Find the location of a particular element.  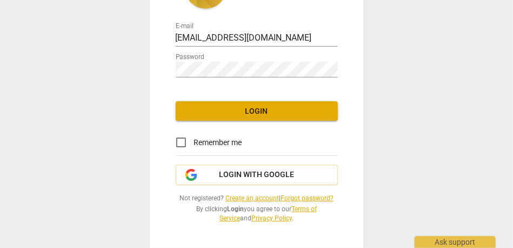

a: Create an account is located at coordinates (252, 198).